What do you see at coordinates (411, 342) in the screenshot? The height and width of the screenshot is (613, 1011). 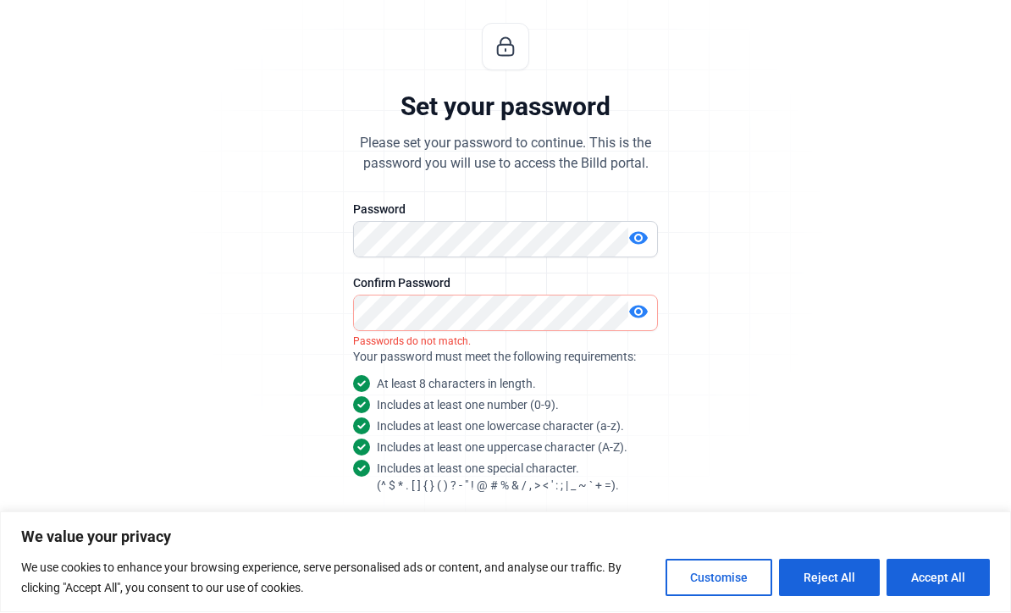 I see `i: Passwords do not match.` at bounding box center [411, 342].